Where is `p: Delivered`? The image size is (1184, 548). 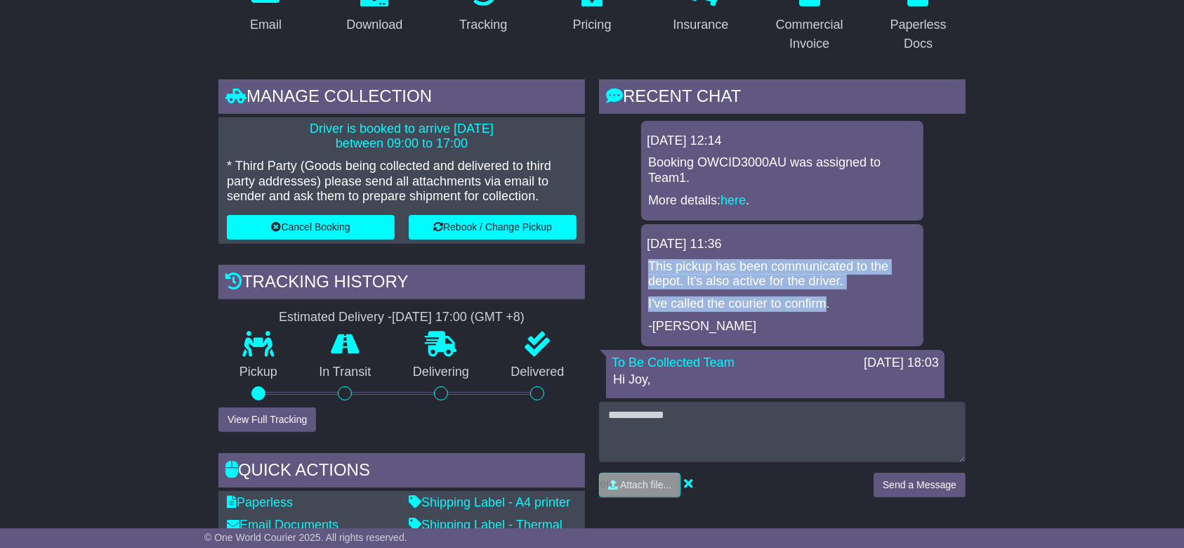
p: Delivered is located at coordinates (538, 372).